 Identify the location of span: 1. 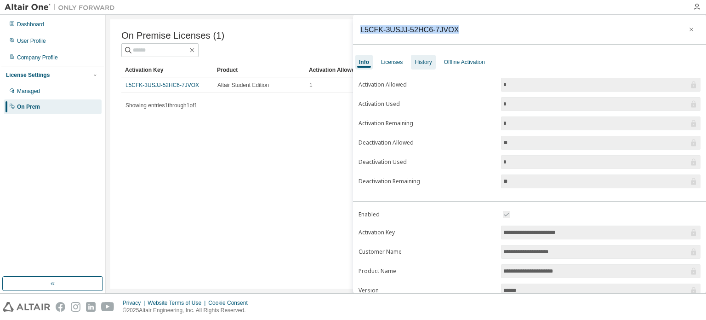
(311, 85).